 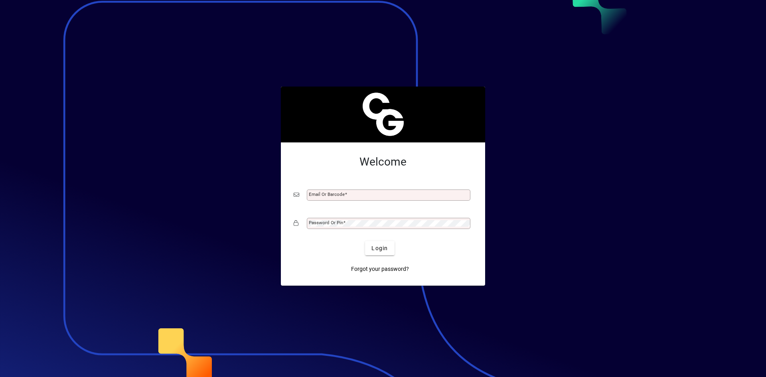 I want to click on mat-label: Password or Pin, so click(x=326, y=223).